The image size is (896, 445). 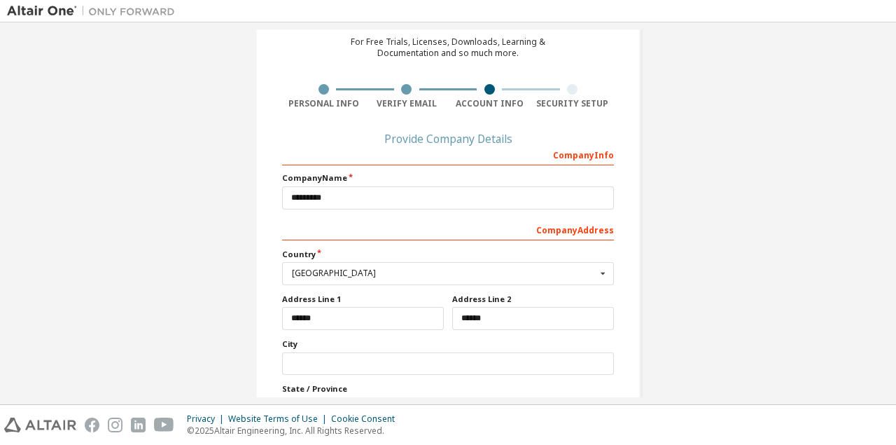 What do you see at coordinates (367, 419) in the screenshot?
I see `div: Cookie Consent` at bounding box center [367, 419].